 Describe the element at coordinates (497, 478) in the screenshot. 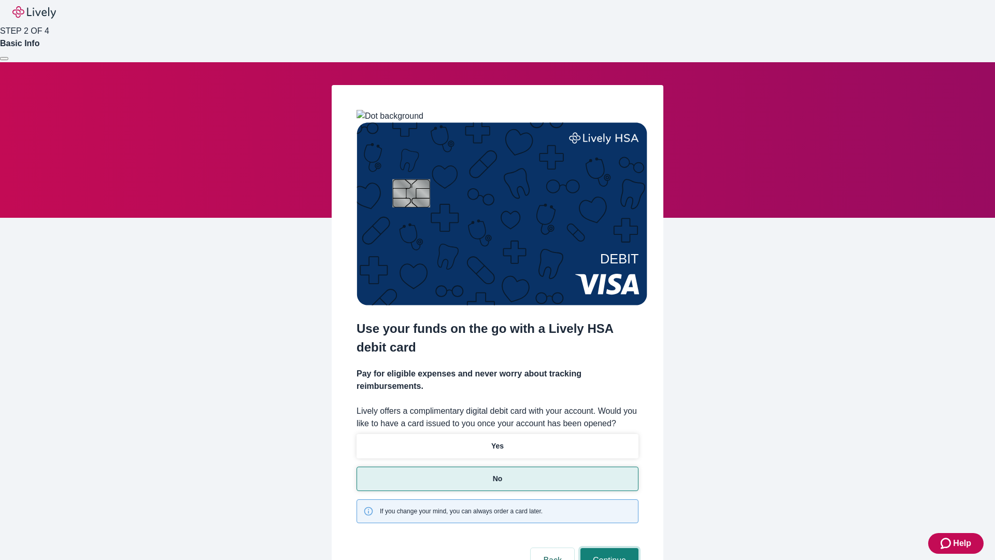

I see `p: No` at that location.